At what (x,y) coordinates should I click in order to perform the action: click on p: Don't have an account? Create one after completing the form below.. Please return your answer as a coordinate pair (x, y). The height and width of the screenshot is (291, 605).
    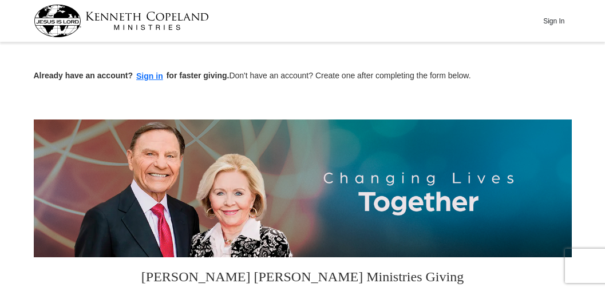
    Looking at the image, I should click on (303, 76).